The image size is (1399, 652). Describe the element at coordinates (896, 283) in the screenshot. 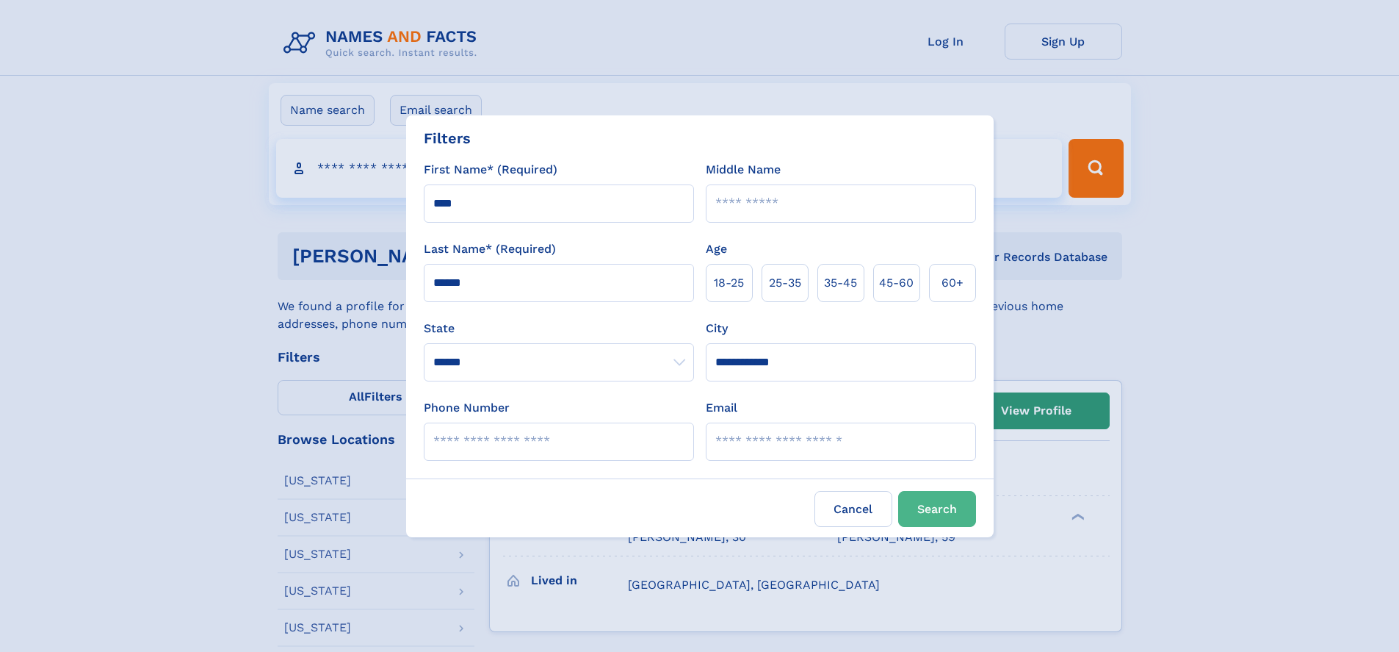

I see `span: 45‑60` at that location.